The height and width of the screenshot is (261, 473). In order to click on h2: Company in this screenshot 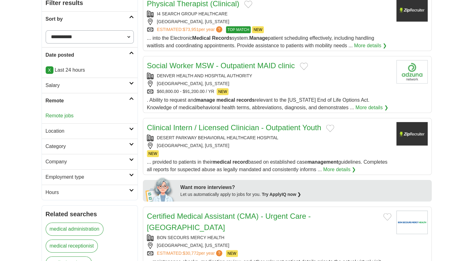, I will do `click(87, 162)`.